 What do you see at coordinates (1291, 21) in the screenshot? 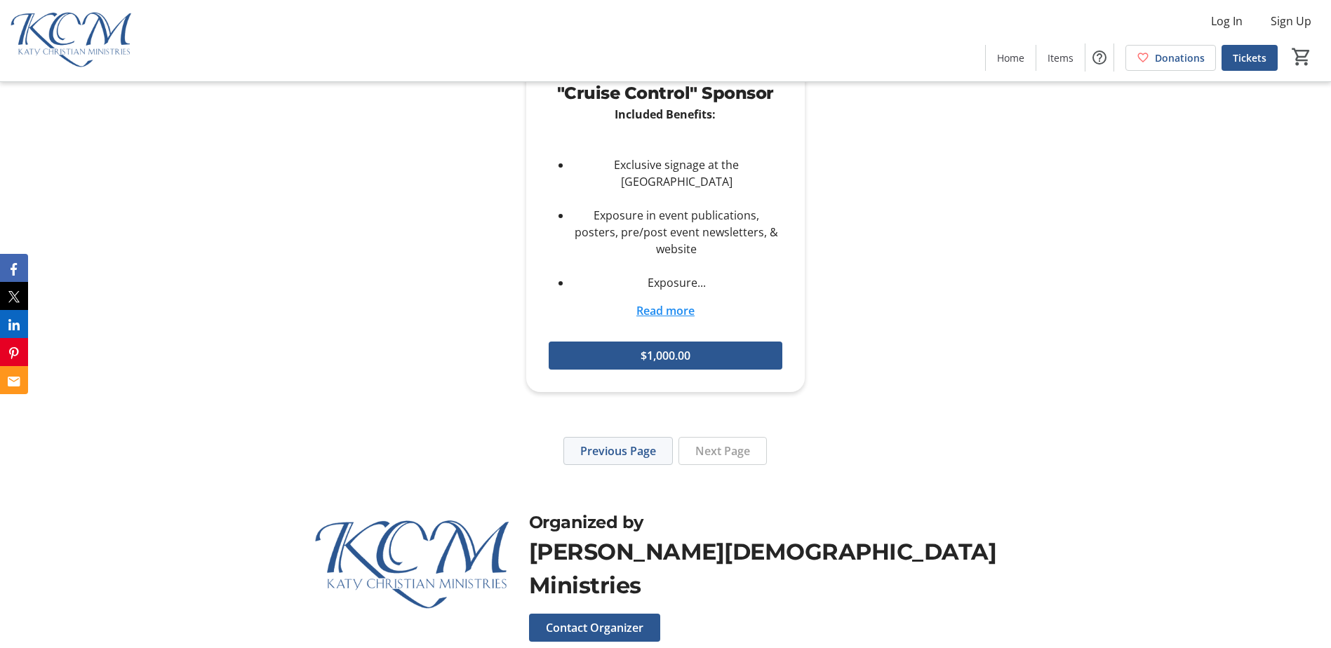
I see `button: Sign Up` at bounding box center [1291, 21].